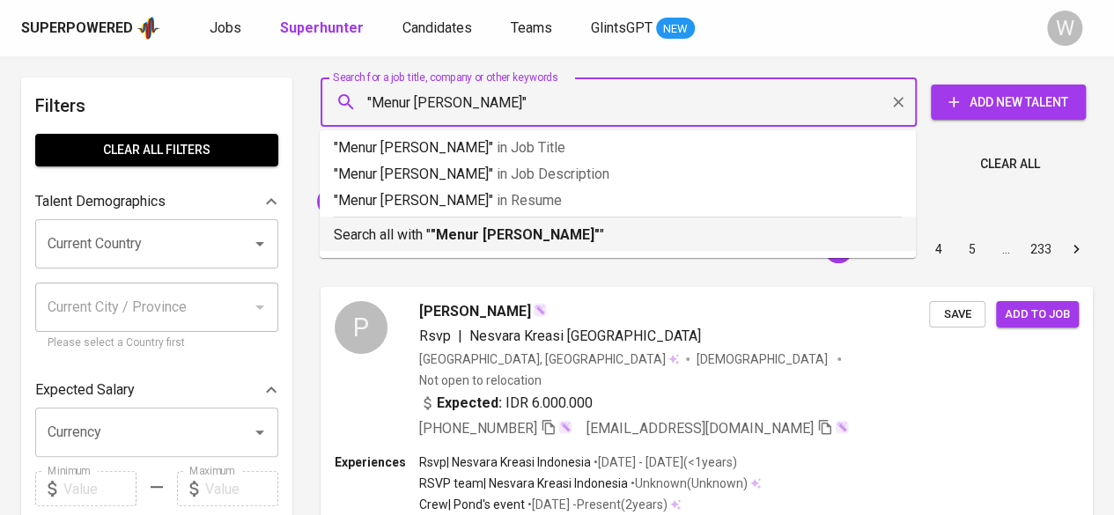 Image resolution: width=1114 pixels, height=515 pixels. What do you see at coordinates (940, 249) in the screenshot?
I see `nav: pagination navigation` at bounding box center [940, 249].